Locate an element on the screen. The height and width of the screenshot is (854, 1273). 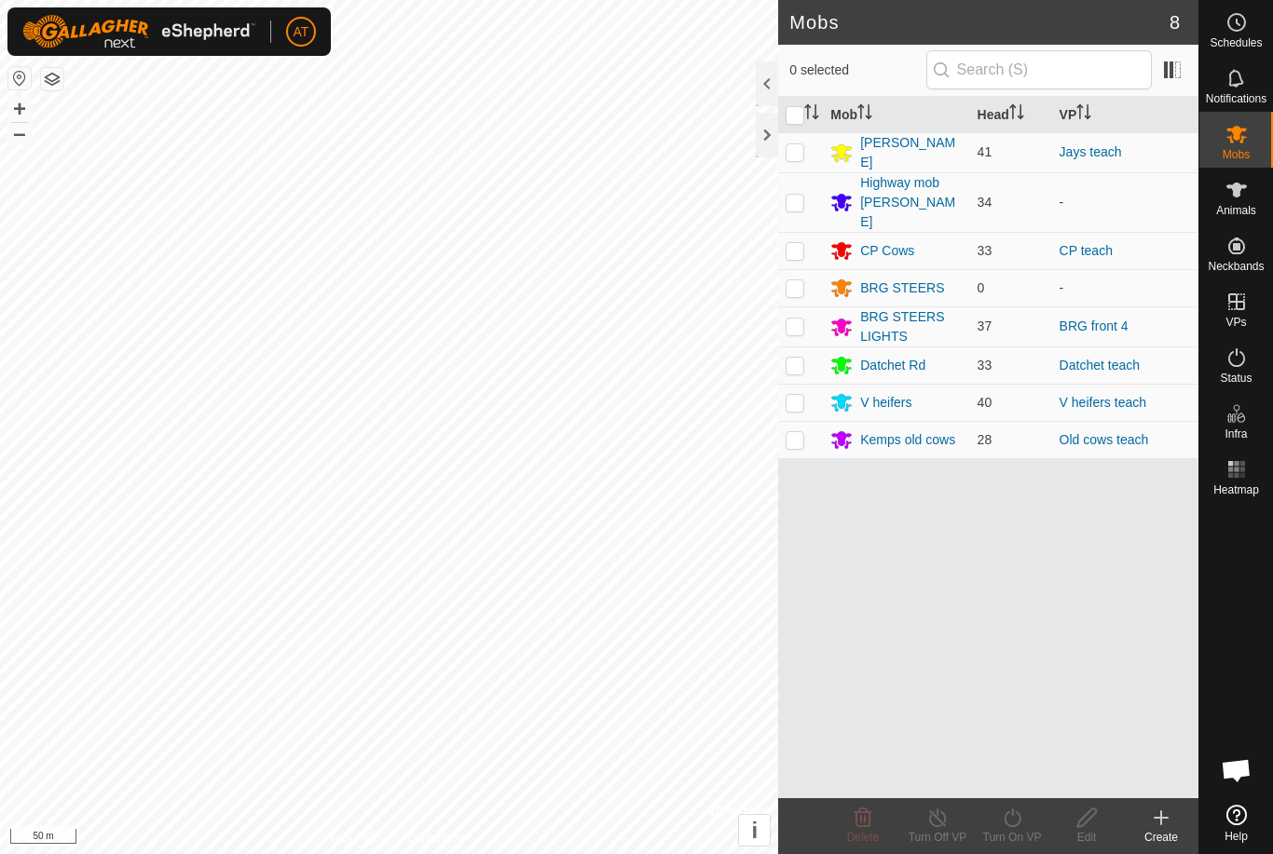
a: Help is located at coordinates (1235, 824).